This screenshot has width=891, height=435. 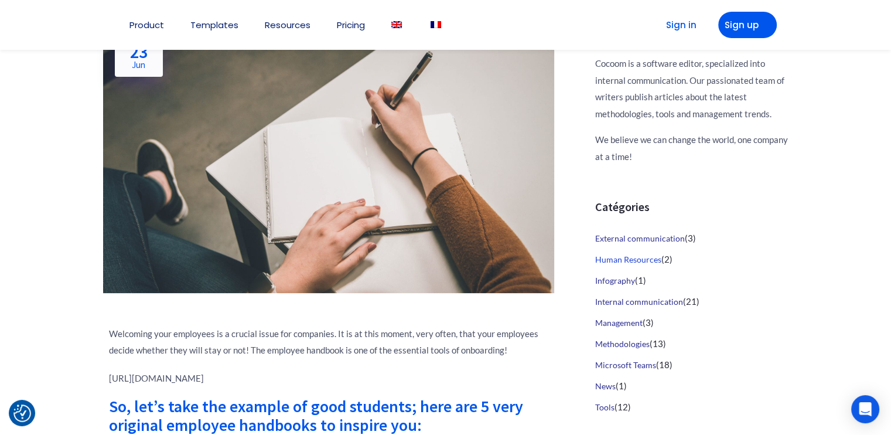 I want to click on img: French, so click(x=436, y=25).